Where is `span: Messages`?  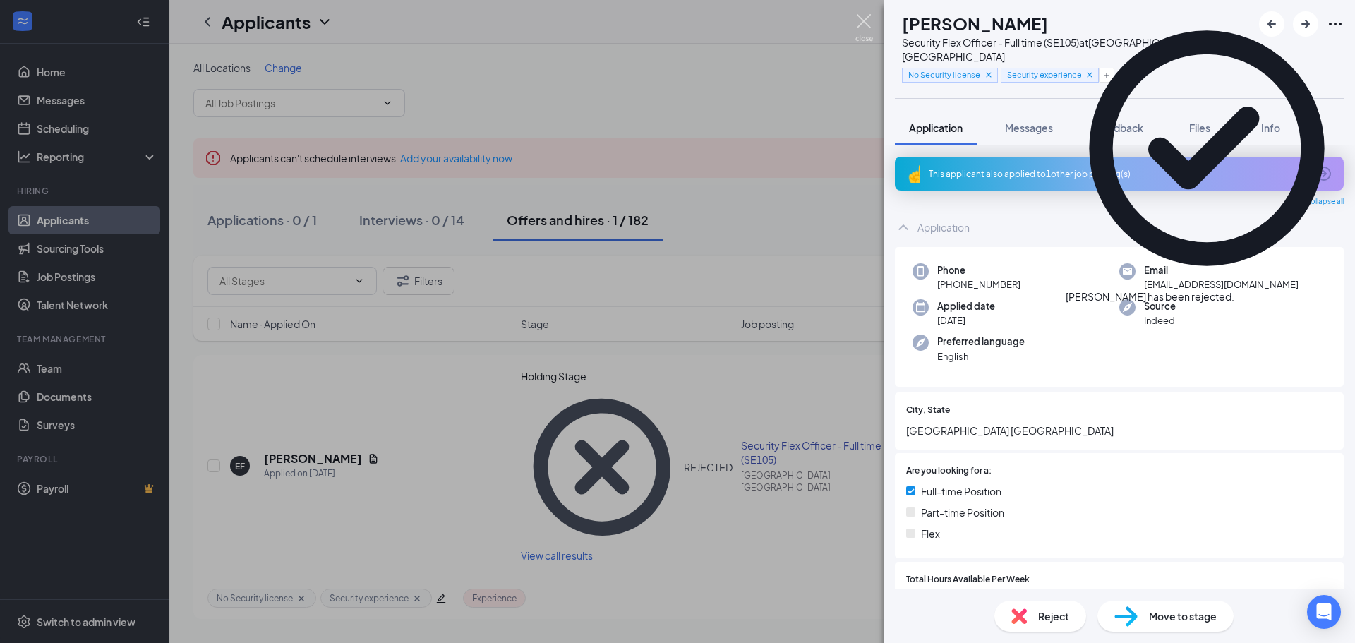
span: Messages is located at coordinates (1029, 128).